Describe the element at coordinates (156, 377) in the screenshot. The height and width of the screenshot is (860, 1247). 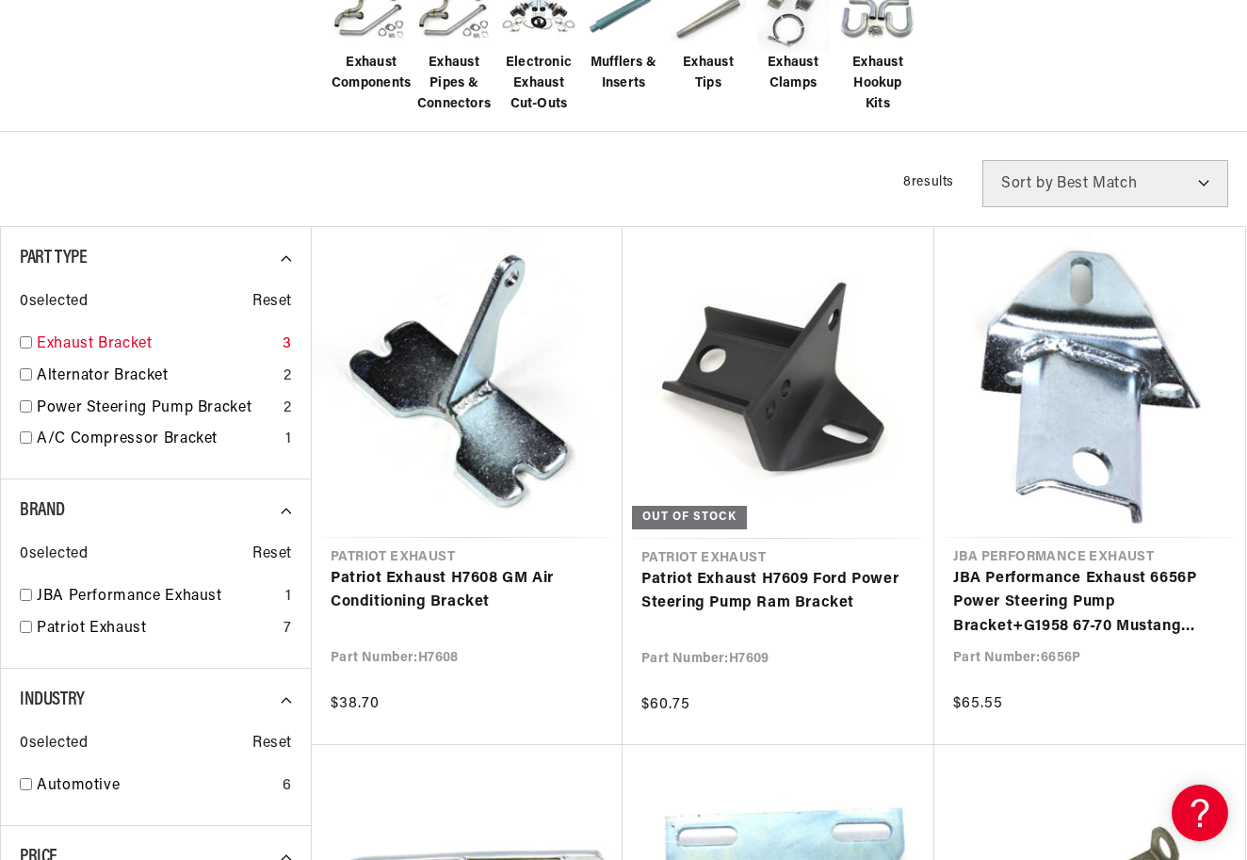
I see `a: Alternator Bracket` at that location.